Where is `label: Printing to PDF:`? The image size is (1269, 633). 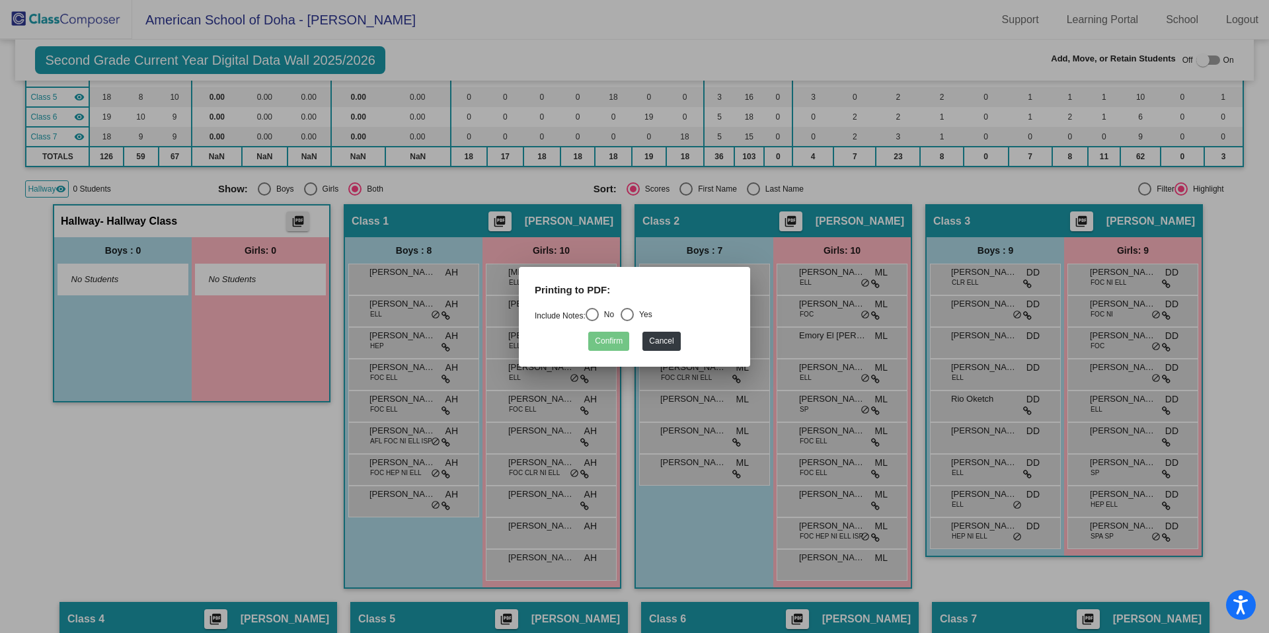
label: Printing to PDF: is located at coordinates (572, 290).